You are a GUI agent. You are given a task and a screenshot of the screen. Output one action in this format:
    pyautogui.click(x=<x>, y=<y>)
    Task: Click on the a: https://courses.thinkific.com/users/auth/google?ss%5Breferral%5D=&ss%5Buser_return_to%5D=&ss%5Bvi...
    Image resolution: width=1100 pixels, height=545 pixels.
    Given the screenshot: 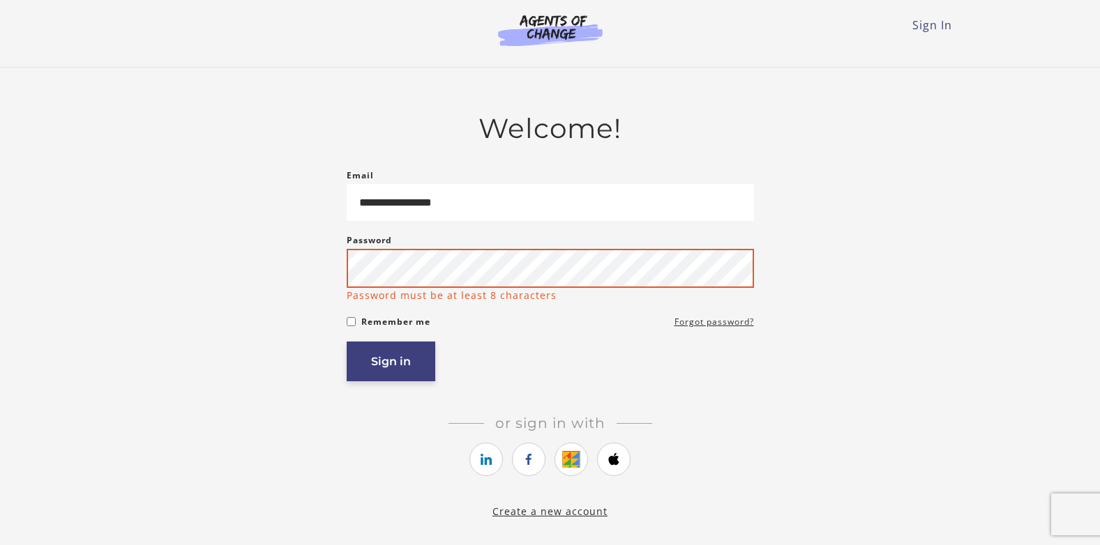 What is the action you would take?
    pyautogui.click(x=571, y=460)
    